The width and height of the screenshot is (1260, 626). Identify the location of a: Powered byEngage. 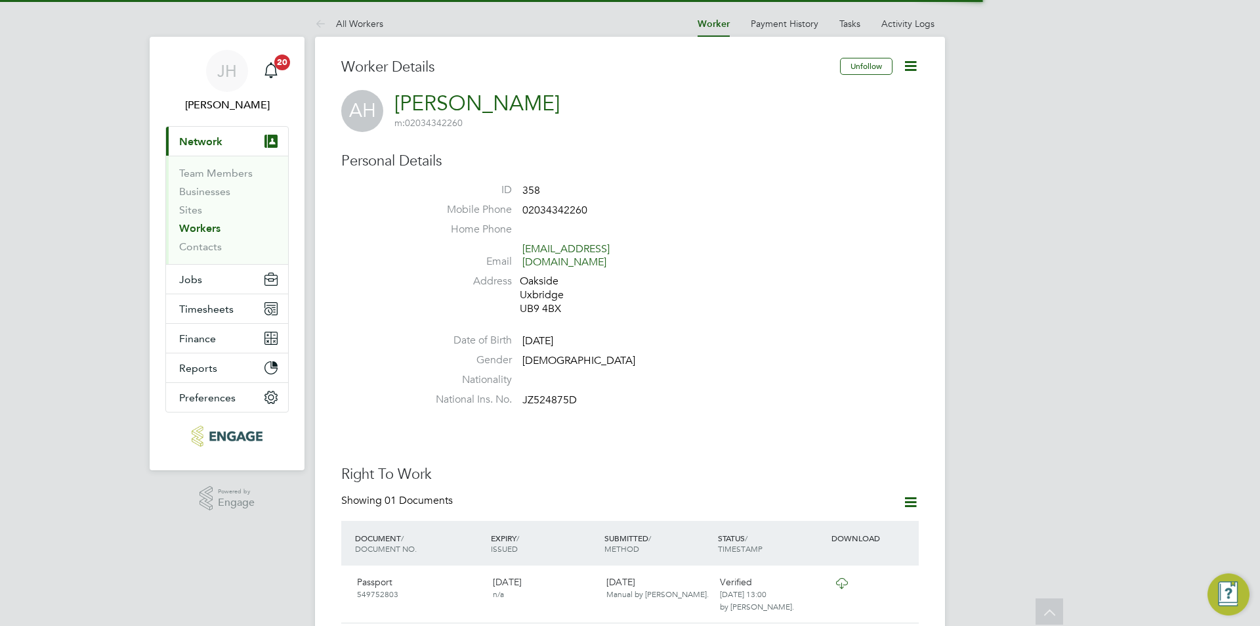
(227, 498).